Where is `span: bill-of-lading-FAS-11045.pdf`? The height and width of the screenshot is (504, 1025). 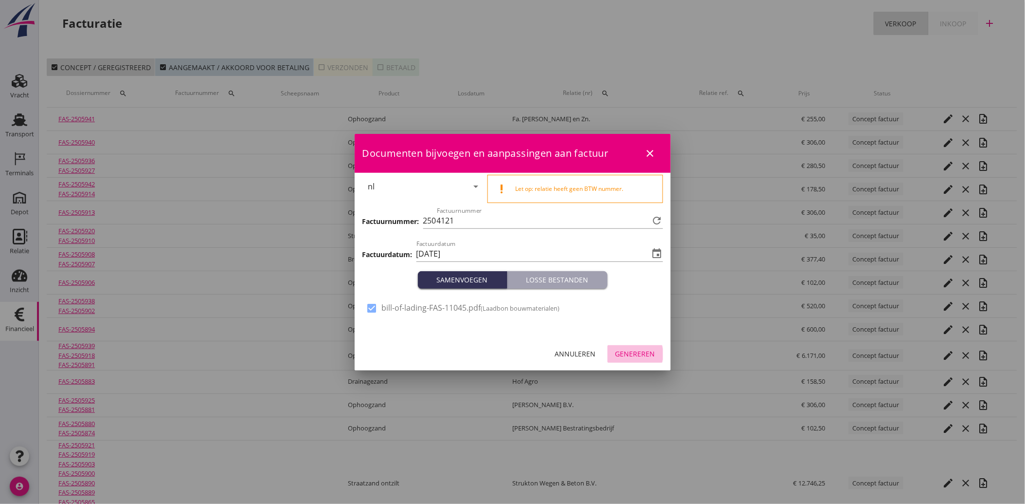
span: bill-of-lading-FAS-11045.pdf is located at coordinates (471, 307).